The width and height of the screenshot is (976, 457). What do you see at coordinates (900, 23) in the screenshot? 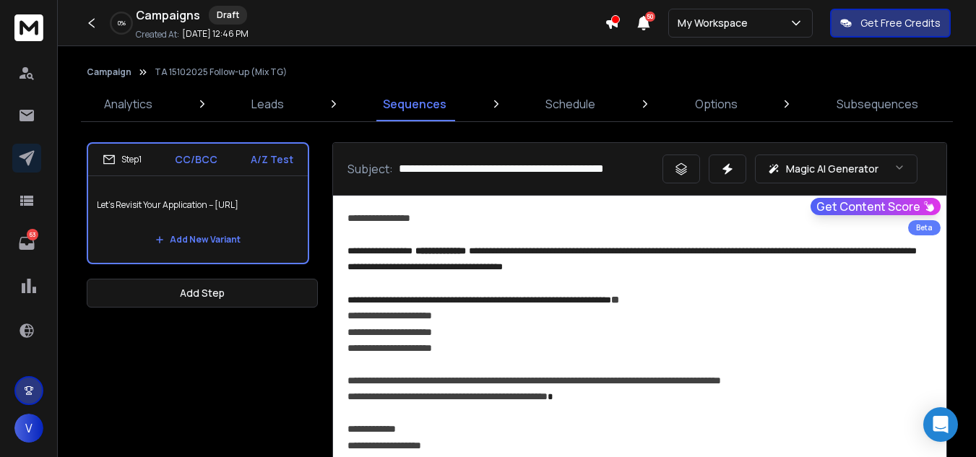
I see `p: Get Free Credits` at bounding box center [900, 23].